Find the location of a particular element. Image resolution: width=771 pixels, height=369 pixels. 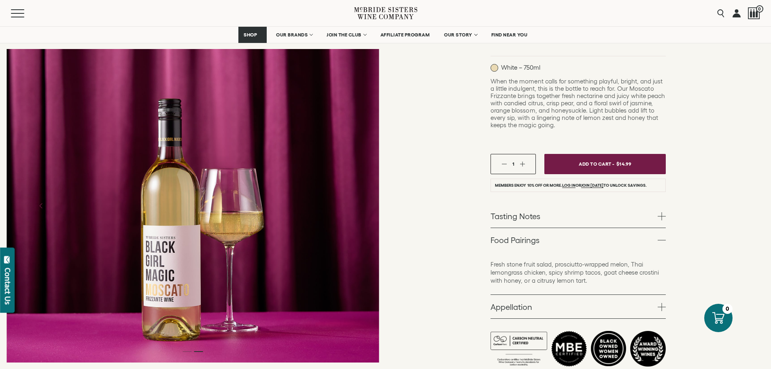

button: Next is located at coordinates (344, 205).